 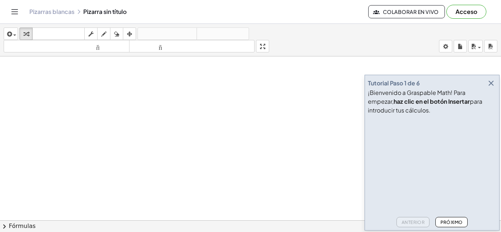 What do you see at coordinates (452, 222) in the screenshot?
I see `font: Próximo` at bounding box center [452, 222].